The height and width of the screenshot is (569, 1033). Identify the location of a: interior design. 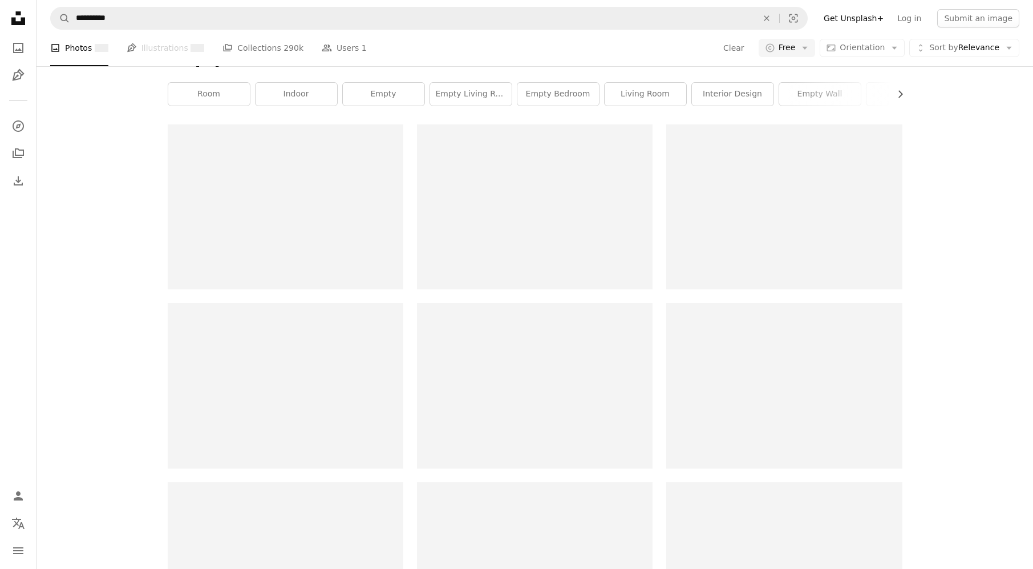
(733, 94).